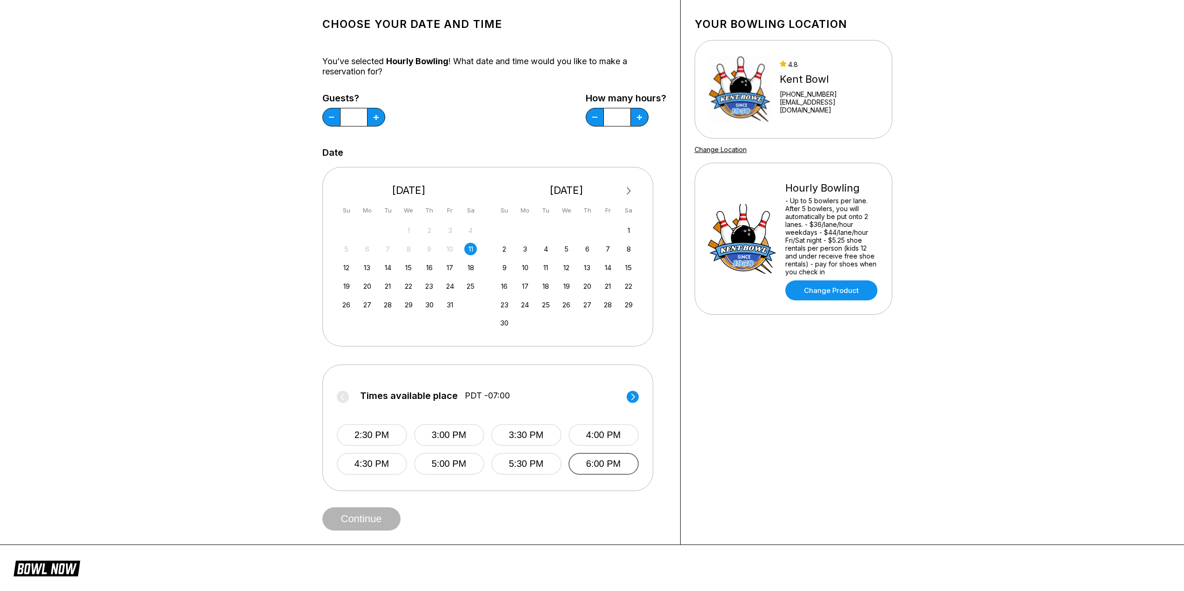 The height and width of the screenshot is (591, 1184). What do you see at coordinates (832, 236) in the screenshot?
I see `div: - Up to 5 bowlers per lane. After 5 bowlers, you will automatically be put onto 2 lanes. - $36/la...` at bounding box center [832, 236].